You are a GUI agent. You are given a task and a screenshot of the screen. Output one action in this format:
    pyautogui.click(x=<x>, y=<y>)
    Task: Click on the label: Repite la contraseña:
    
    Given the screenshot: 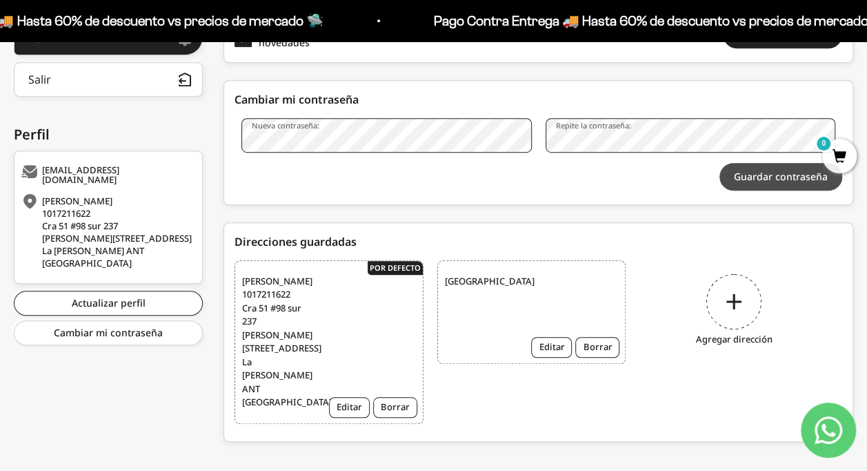 What is the action you would take?
    pyautogui.click(x=593, y=125)
    